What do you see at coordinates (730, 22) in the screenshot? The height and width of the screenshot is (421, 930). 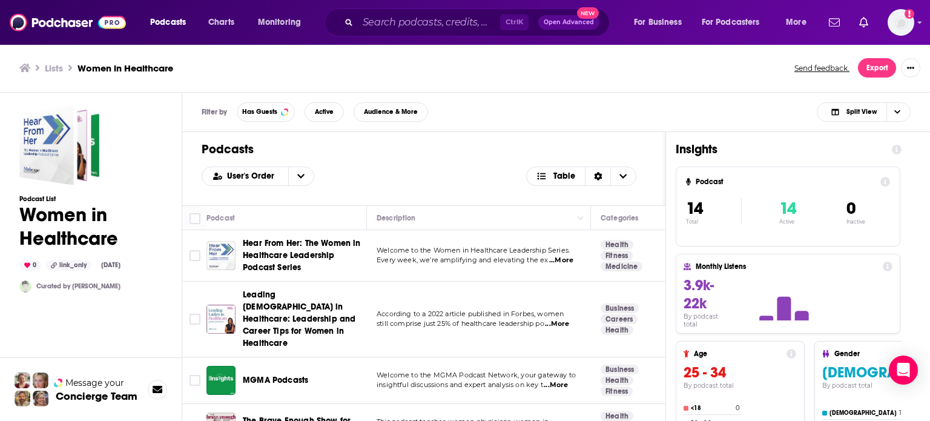 I see `span: For Podcasters` at bounding box center [730, 22].